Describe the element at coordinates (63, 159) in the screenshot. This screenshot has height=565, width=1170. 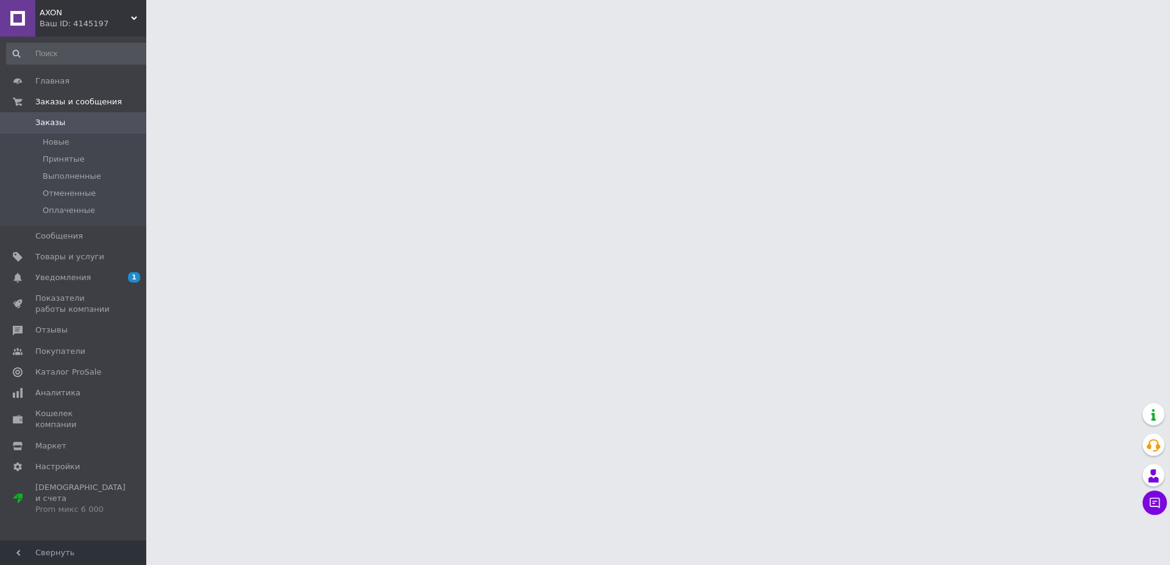
I see `span: Принятые` at that location.